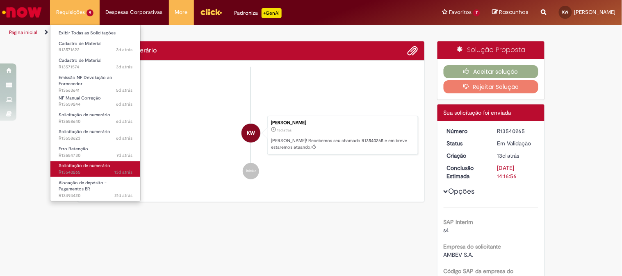 This screenshot has height=276, width=622. Describe the element at coordinates (251, 133) in the screenshot. I see `div: Katiane Weronezi` at that location.